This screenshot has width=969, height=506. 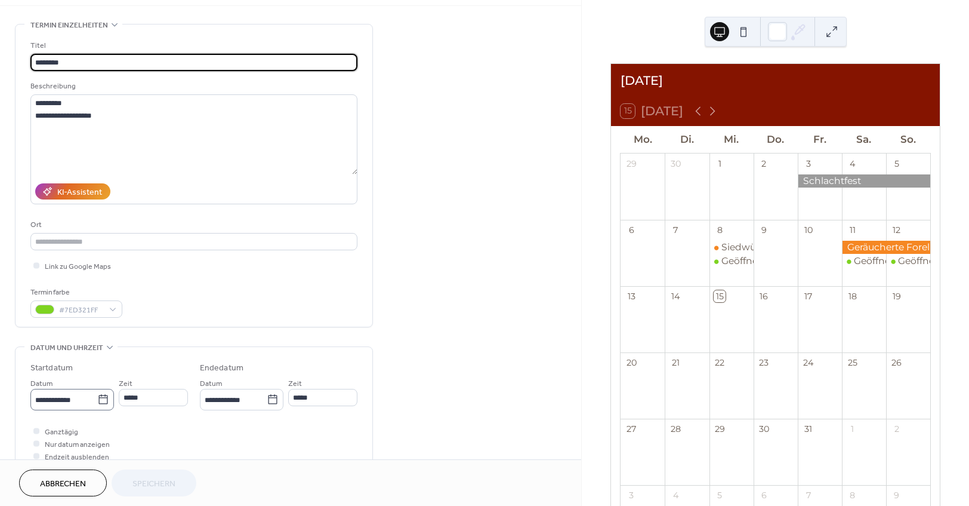 I want to click on div: 16, so click(x=764, y=296).